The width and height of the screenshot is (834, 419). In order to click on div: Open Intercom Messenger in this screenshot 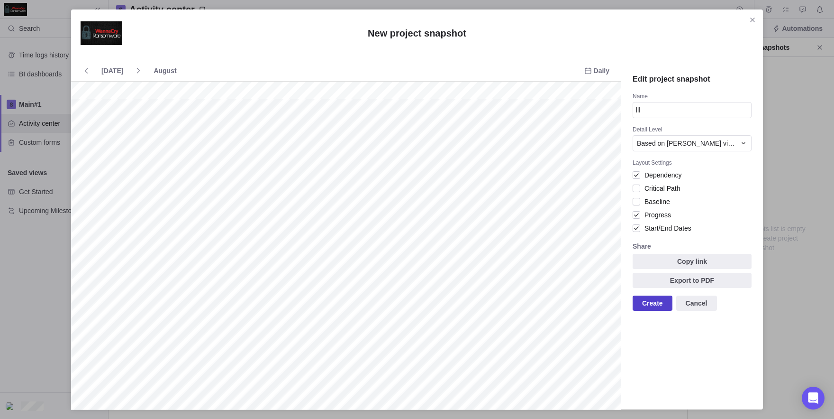, I will do `click(814, 398)`.